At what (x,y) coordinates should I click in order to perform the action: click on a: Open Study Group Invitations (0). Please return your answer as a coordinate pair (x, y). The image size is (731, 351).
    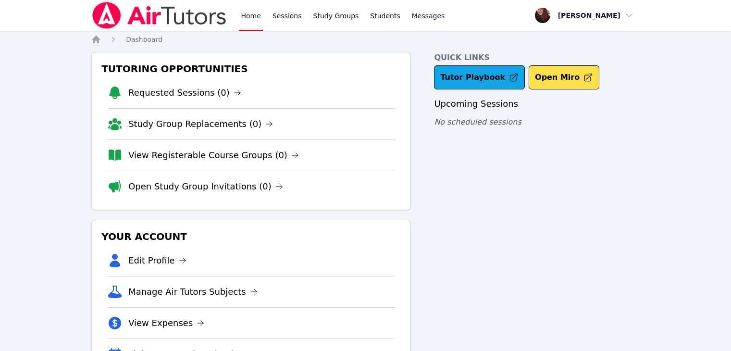
    Looking at the image, I should click on (206, 187).